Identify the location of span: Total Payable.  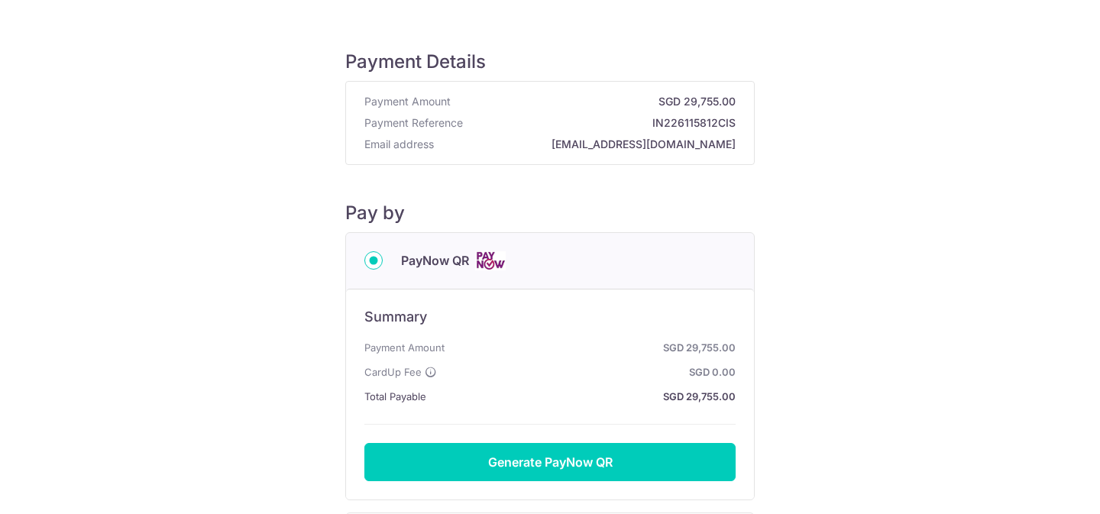
(395, 397).